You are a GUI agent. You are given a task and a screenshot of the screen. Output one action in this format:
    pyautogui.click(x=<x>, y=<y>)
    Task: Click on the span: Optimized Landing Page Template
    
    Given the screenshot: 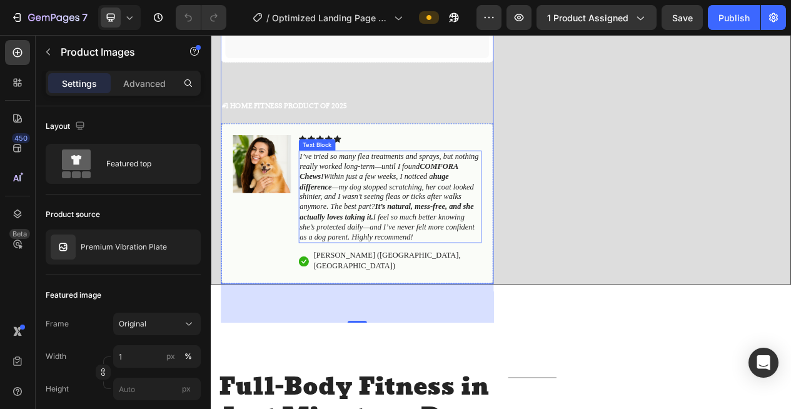 What is the action you would take?
    pyautogui.click(x=330, y=18)
    